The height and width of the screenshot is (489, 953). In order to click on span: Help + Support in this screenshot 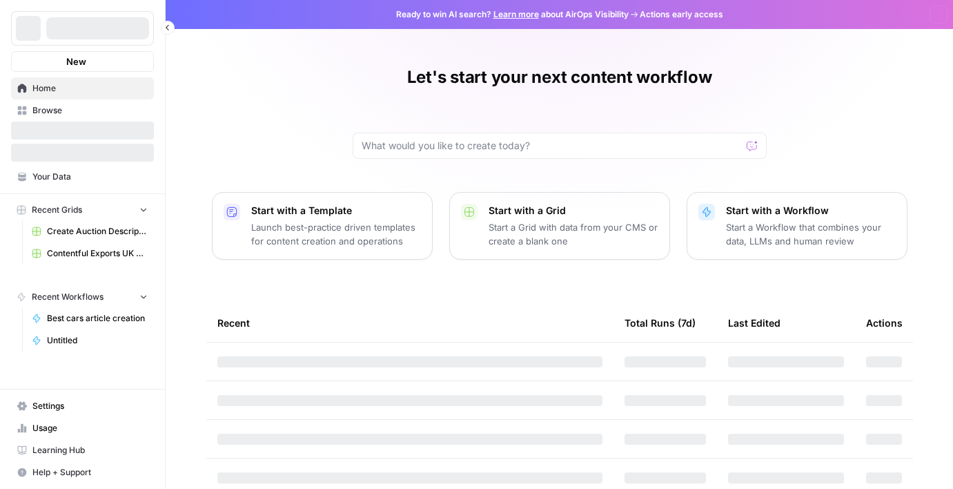, I will do `click(90, 472)`.